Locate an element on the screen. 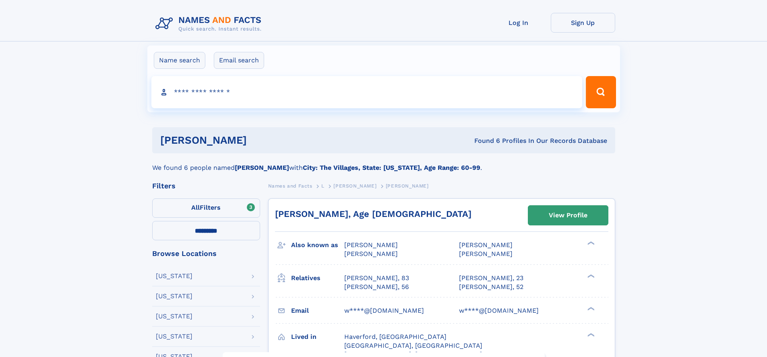 The height and width of the screenshot is (357, 767). label: Filters is located at coordinates (206, 208).